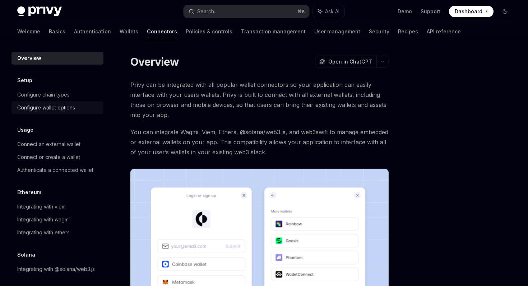 The height and width of the screenshot is (286, 528). What do you see at coordinates (328, 11) in the screenshot?
I see `button: Ask AI` at bounding box center [328, 11].